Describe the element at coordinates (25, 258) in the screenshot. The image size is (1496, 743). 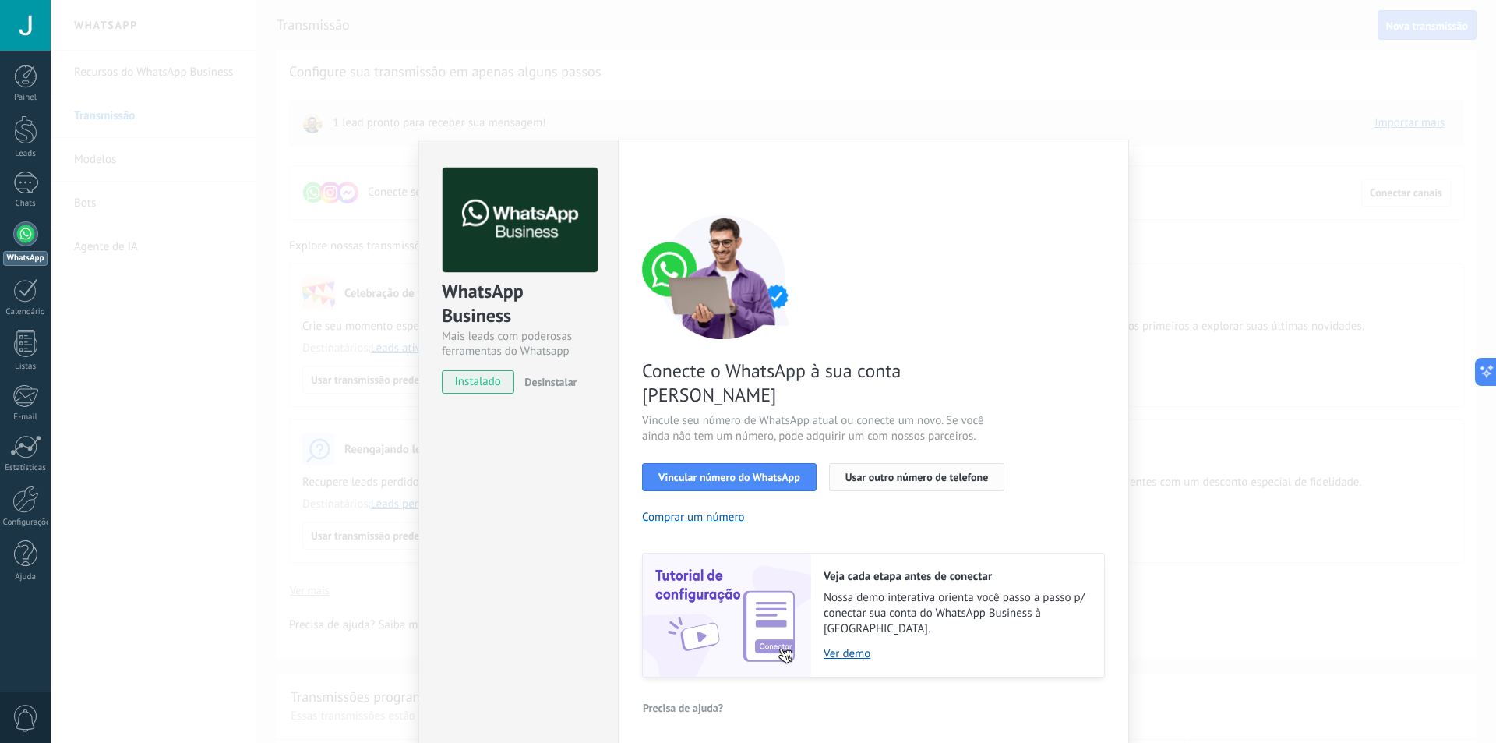
I see `div: WhatsApp` at that location.